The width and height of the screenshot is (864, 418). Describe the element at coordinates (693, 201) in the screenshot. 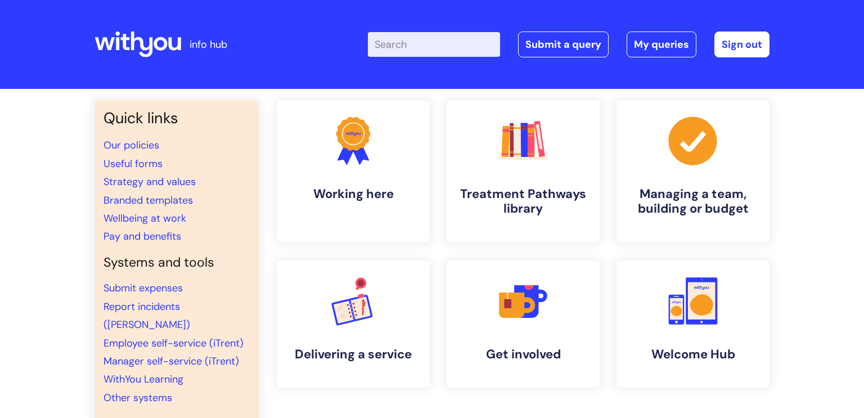

I see `h4: Managing a team, building or budget` at that location.